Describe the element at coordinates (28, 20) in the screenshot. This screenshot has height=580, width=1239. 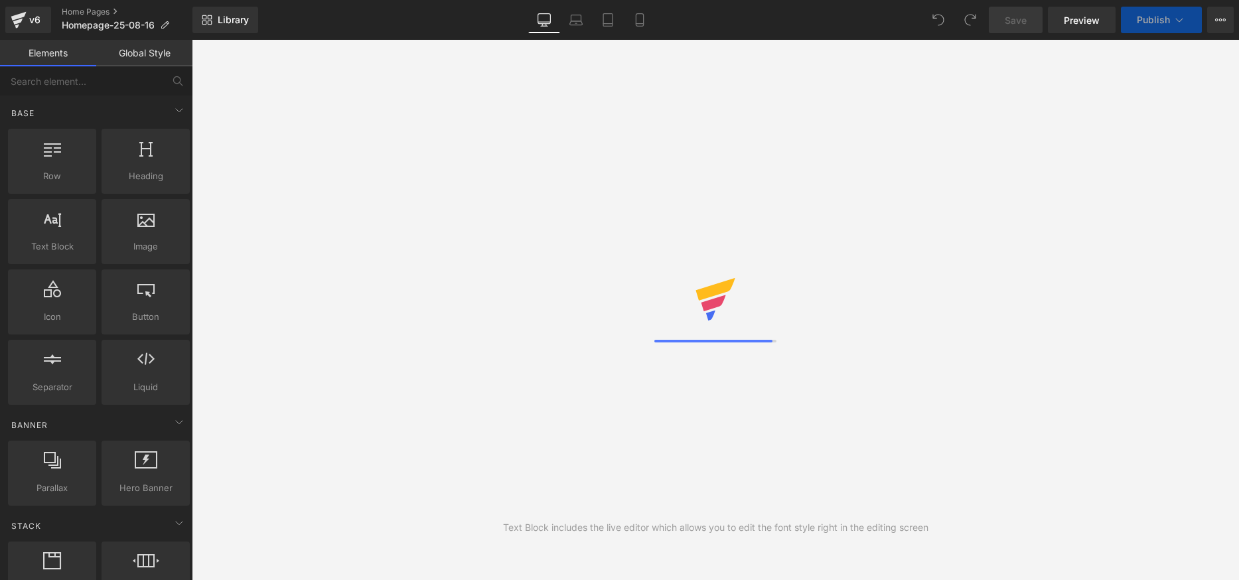
I see `a: v6` at that location.